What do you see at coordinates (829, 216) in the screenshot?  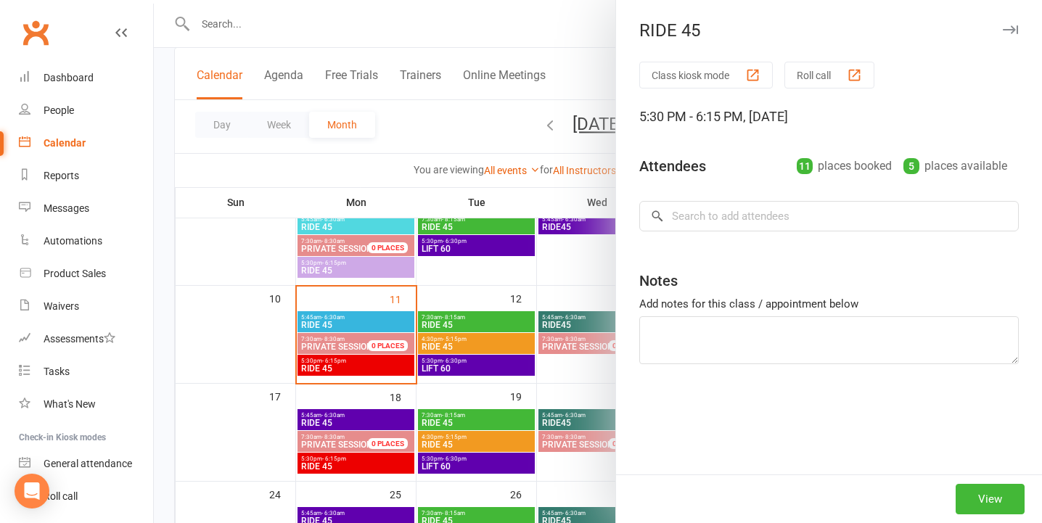 I see `input: Search to add attendees` at bounding box center [829, 216].